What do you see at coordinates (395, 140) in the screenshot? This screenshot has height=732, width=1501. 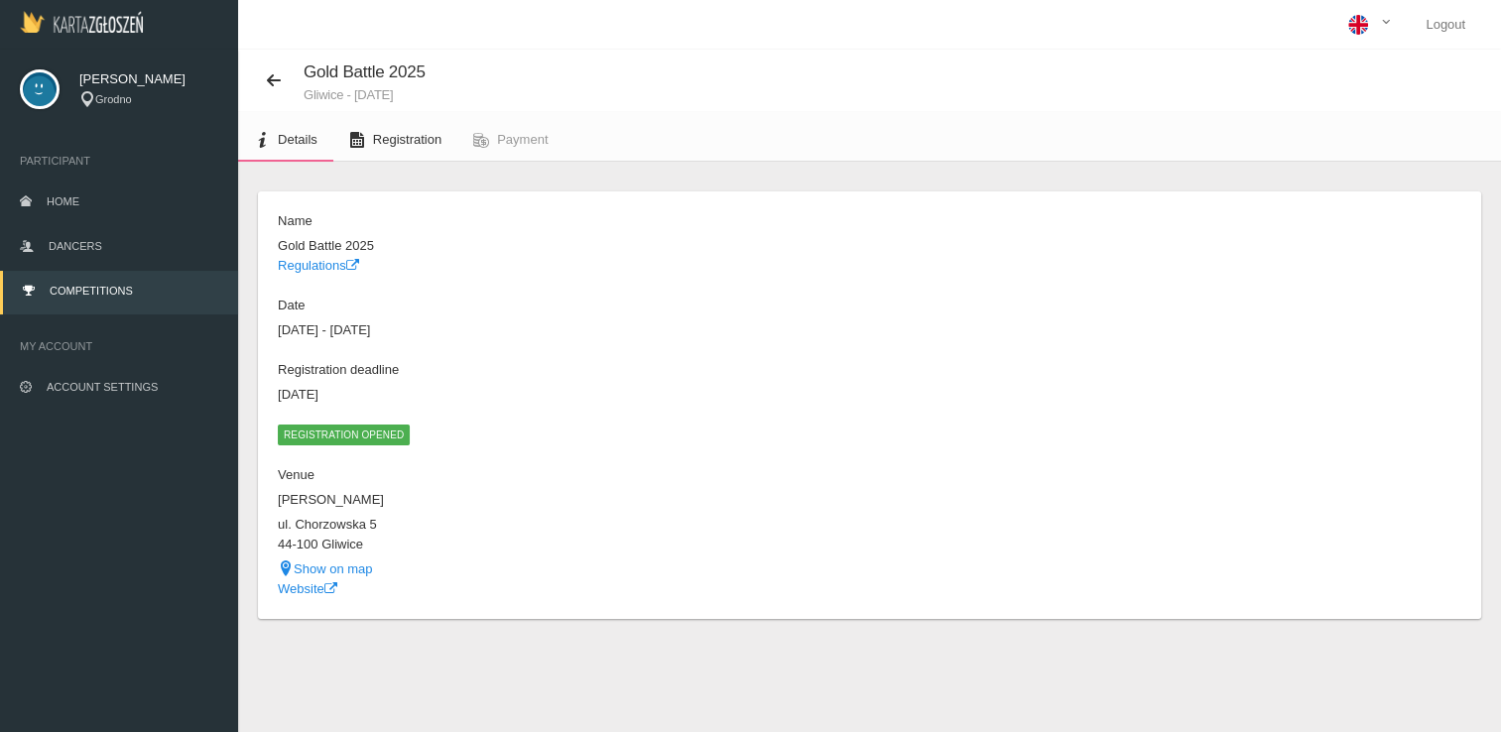 I see `a: Registration` at bounding box center [395, 140].